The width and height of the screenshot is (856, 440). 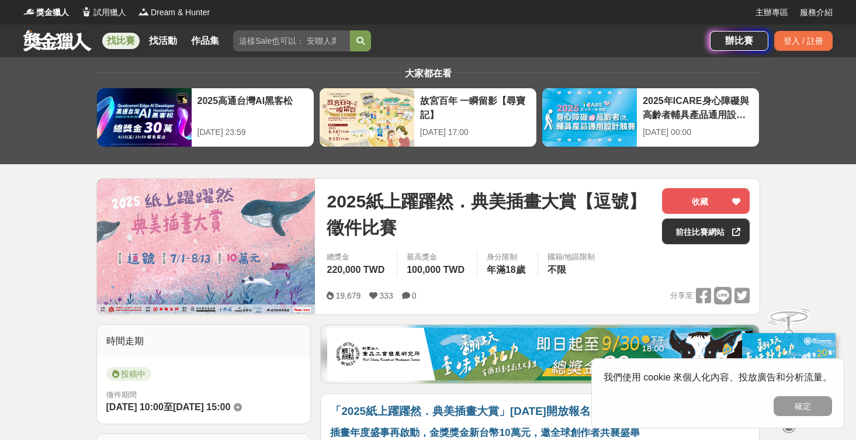 What do you see at coordinates (428, 73) in the screenshot?
I see `span: 大家都在看` at bounding box center [428, 73].